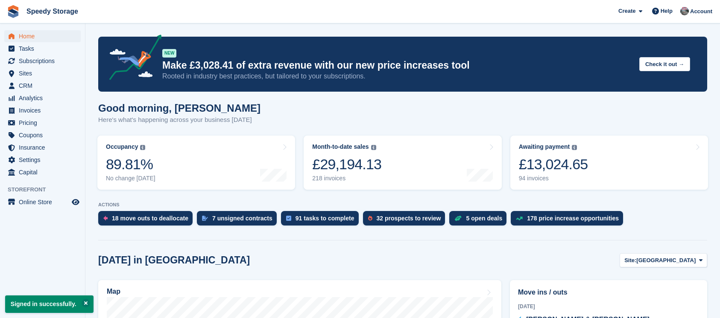 The width and height of the screenshot is (720, 318). What do you see at coordinates (44, 202) in the screenshot?
I see `span: Online Store` at bounding box center [44, 202].